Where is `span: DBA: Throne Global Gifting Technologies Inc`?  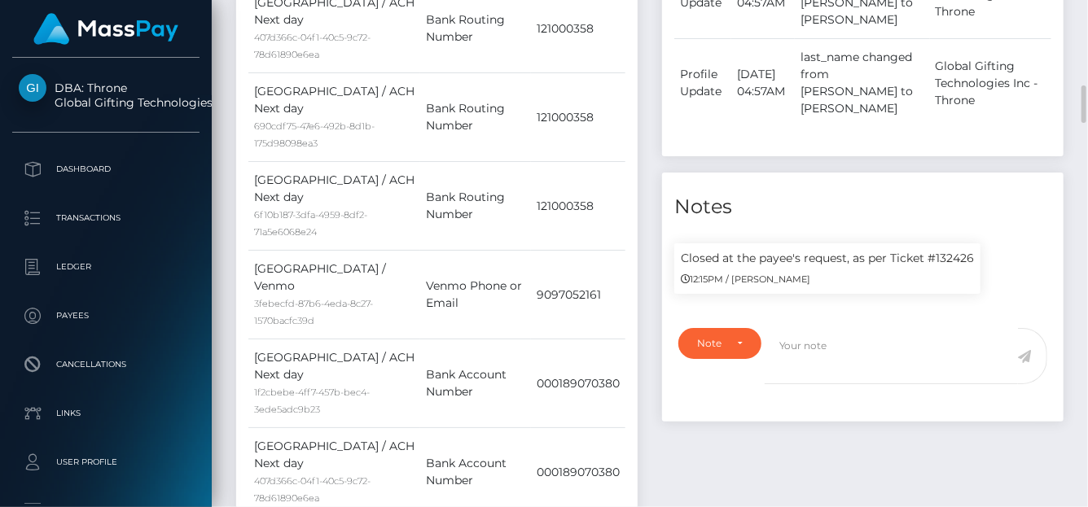 span: DBA: Throne Global Gifting Technologies Inc is located at coordinates (106, 95).